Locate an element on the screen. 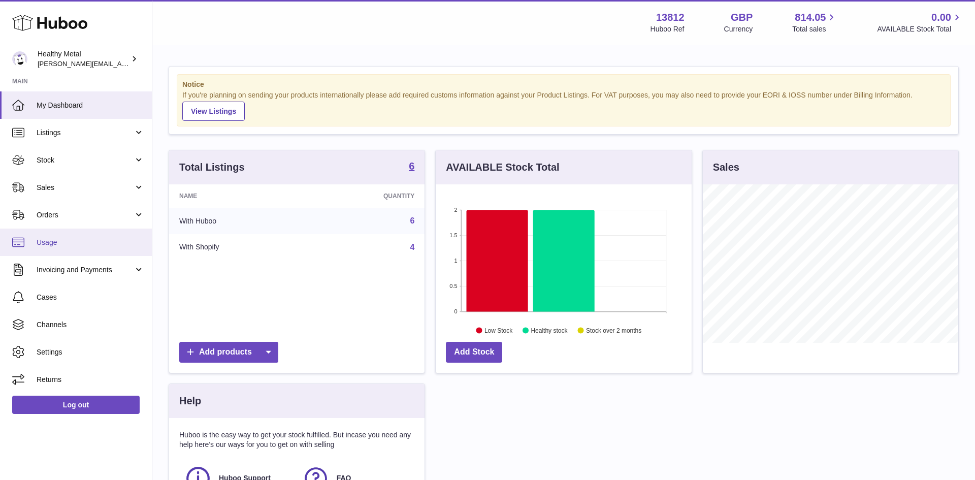 The image size is (975, 480). div: Huboo Ref is located at coordinates (667, 29).